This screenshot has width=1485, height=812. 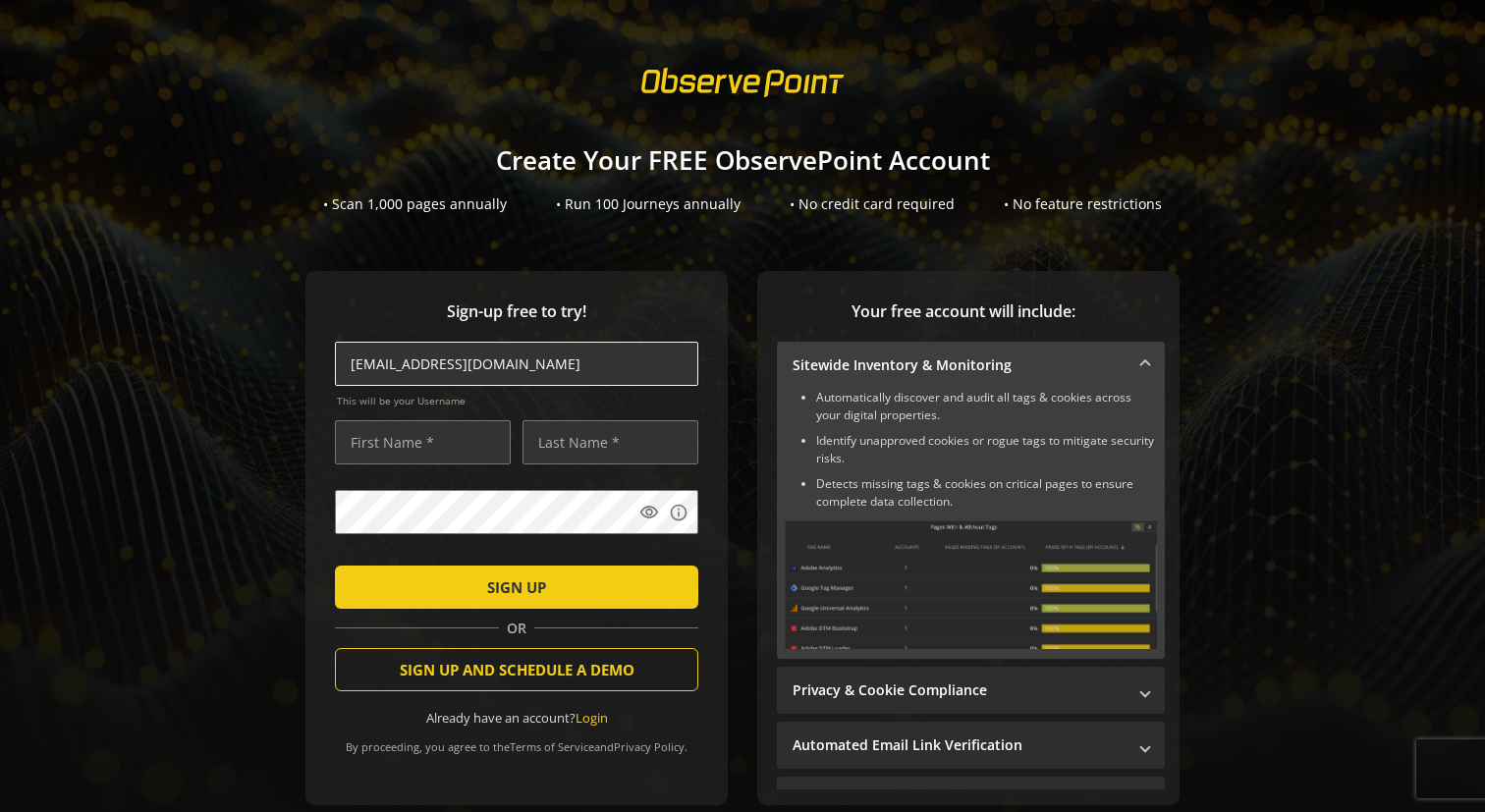 I want to click on div: • No feature restrictions, so click(x=1082, y=204).